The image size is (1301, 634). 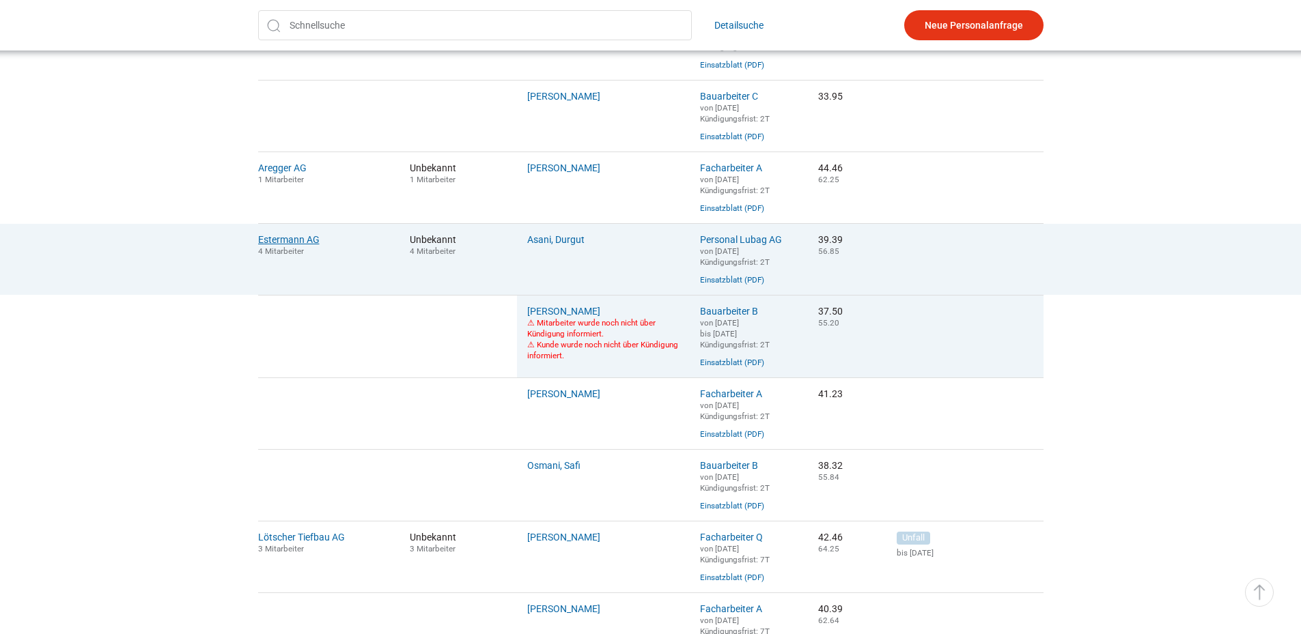 I want to click on a: Estermann AG, so click(x=289, y=240).